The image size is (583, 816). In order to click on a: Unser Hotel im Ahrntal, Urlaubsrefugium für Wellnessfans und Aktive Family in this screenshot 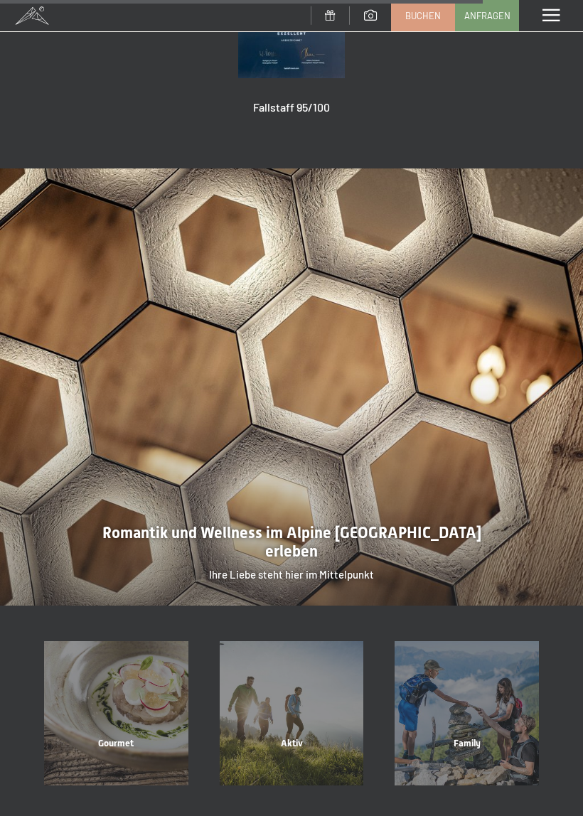, I will do `click(466, 713)`.